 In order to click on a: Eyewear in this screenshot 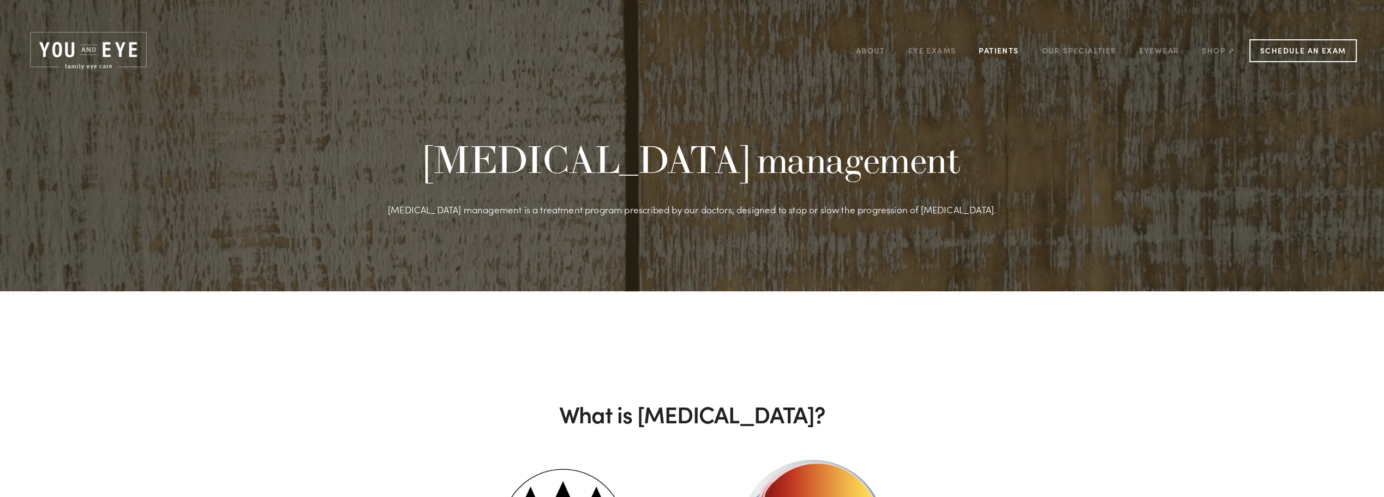, I will do `click(1158, 50)`.